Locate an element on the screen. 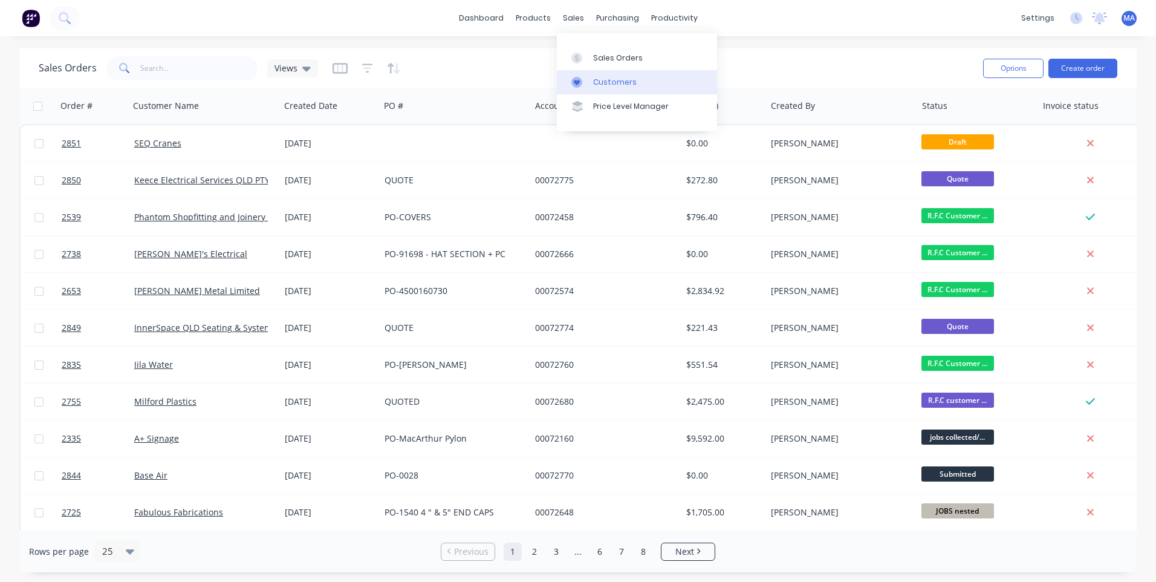 The width and height of the screenshot is (1156, 582). div: $2,475.00 is located at coordinates (721, 402).